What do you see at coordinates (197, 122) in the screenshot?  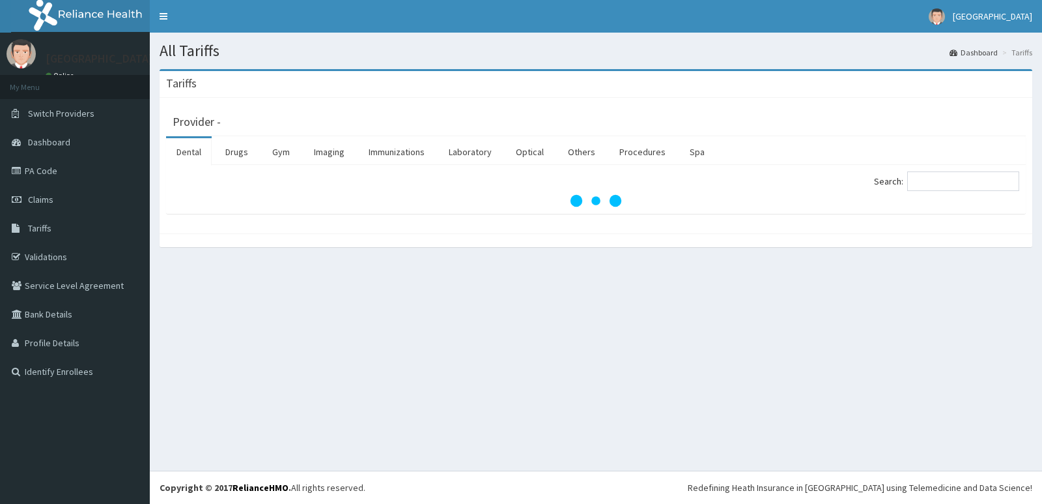 I see `h3: Provider -` at bounding box center [197, 122].